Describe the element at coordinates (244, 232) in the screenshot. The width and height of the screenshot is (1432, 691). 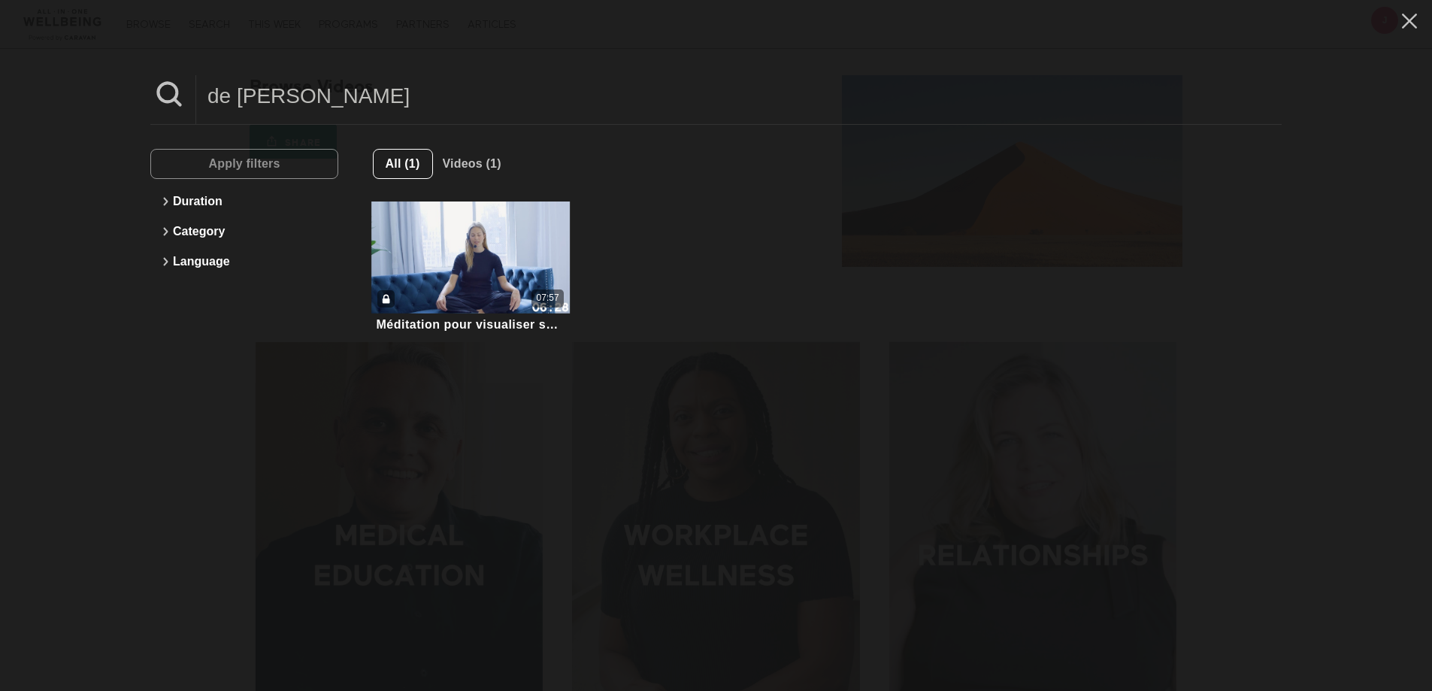
I see `button: Category` at that location.